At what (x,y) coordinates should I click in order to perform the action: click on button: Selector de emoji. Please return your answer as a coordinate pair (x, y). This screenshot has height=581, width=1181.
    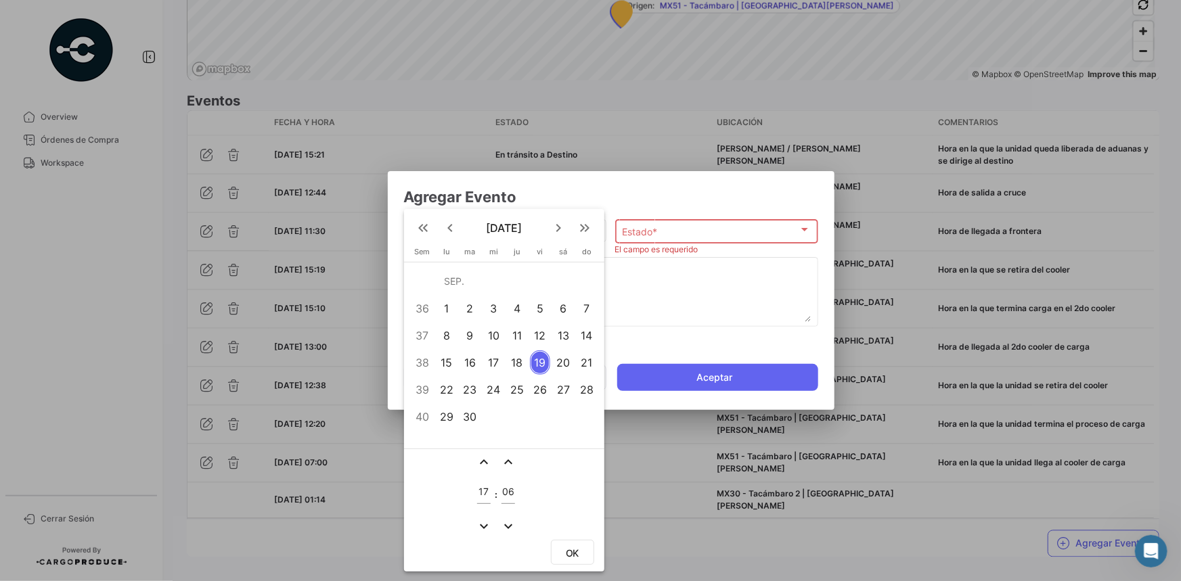
    Looking at the image, I should click on (26, 449).